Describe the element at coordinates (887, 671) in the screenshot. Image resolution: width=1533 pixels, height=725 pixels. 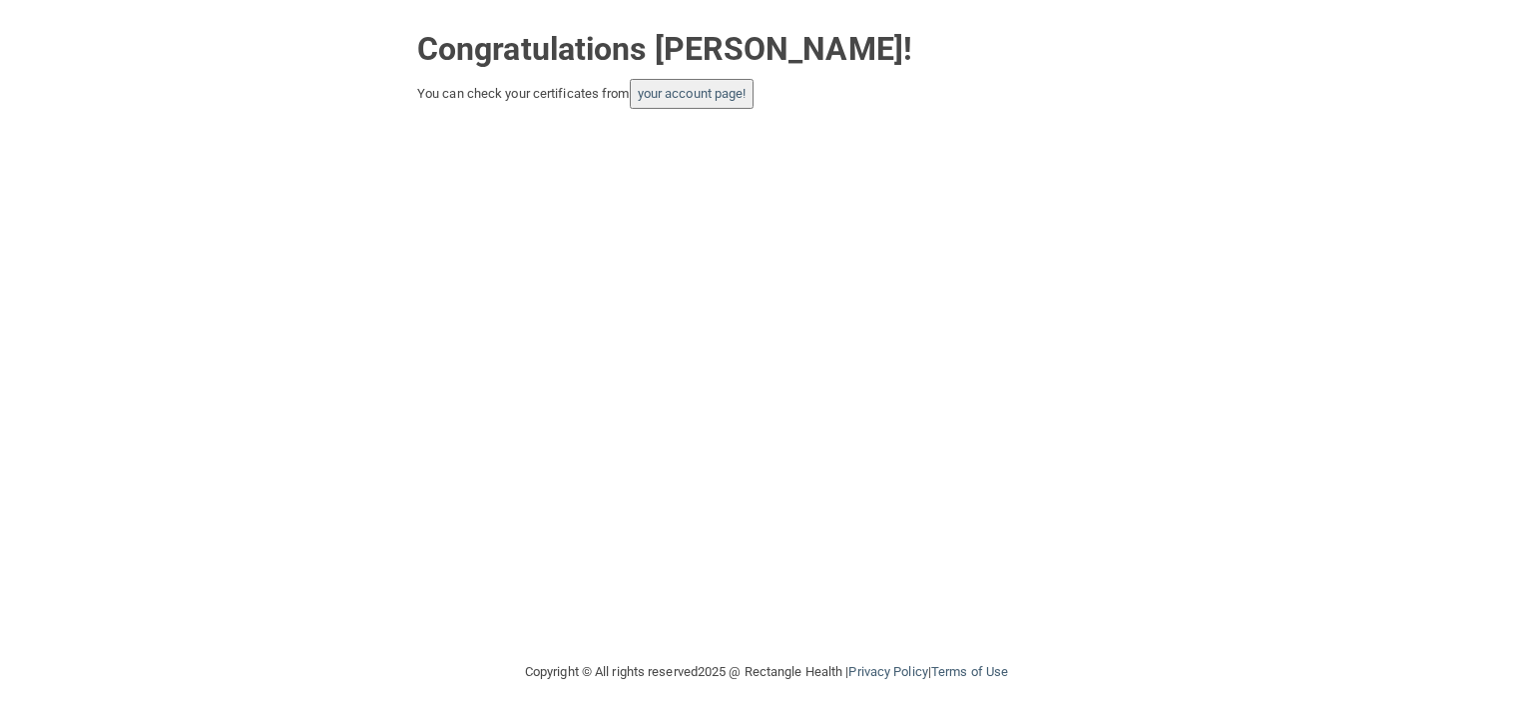
I see `a: Privacy Policy` at that location.